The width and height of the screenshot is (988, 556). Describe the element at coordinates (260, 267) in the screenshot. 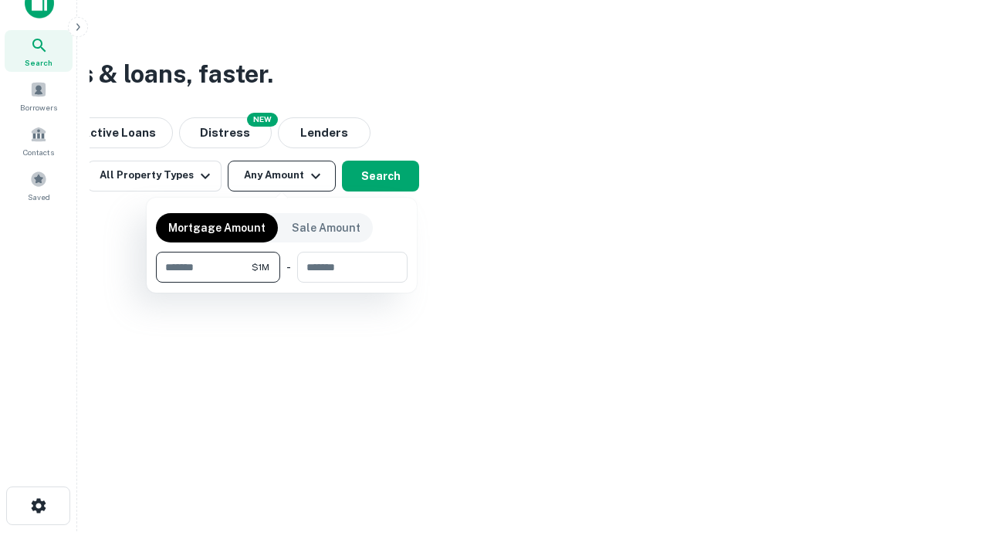

I see `span: $1M` at that location.